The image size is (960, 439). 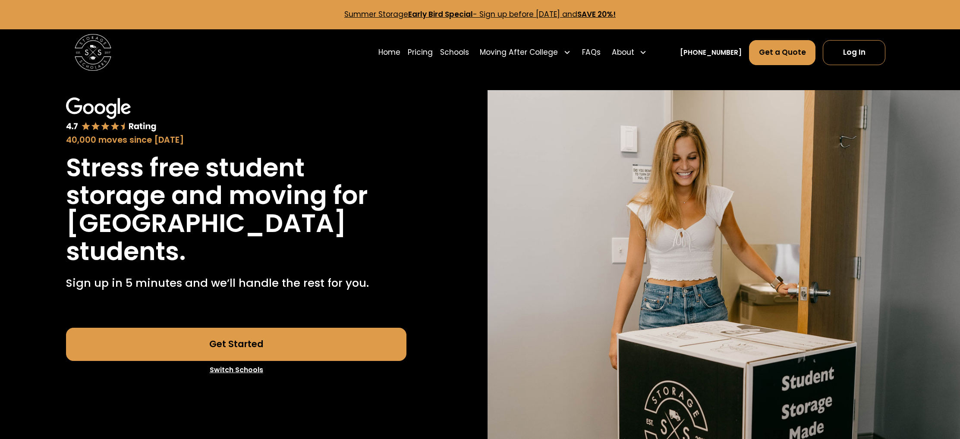 What do you see at coordinates (420, 53) in the screenshot?
I see `a: Pricing` at bounding box center [420, 53].